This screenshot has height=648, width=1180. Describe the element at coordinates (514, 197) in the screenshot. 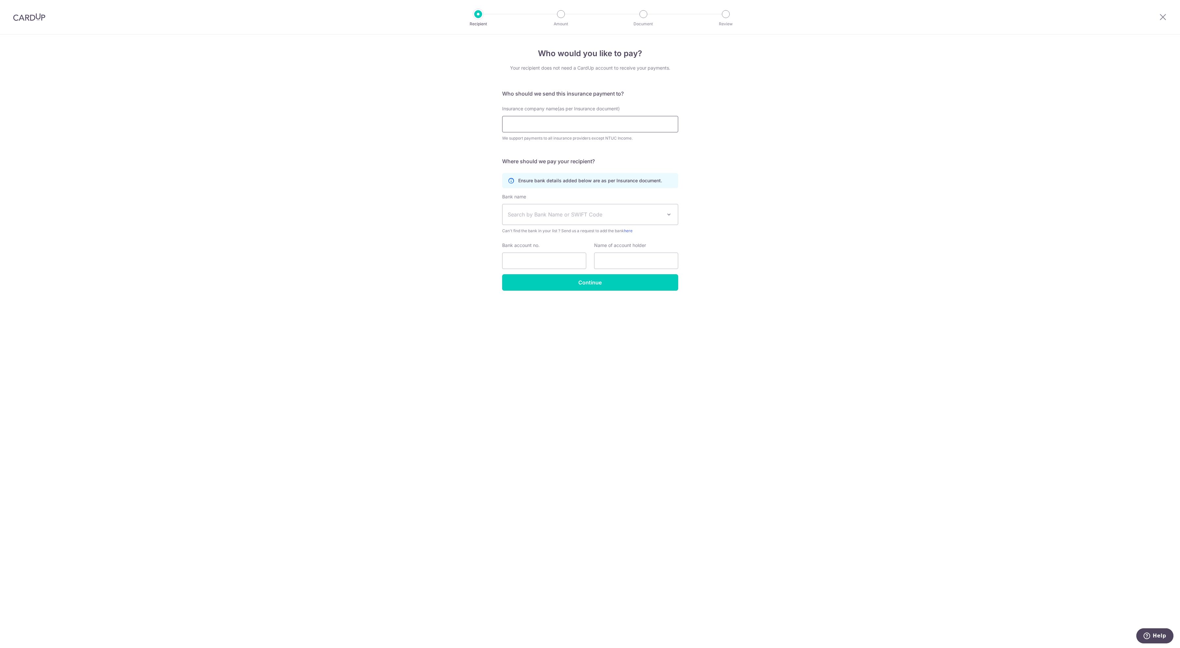

I see `label: Bank name` at that location.